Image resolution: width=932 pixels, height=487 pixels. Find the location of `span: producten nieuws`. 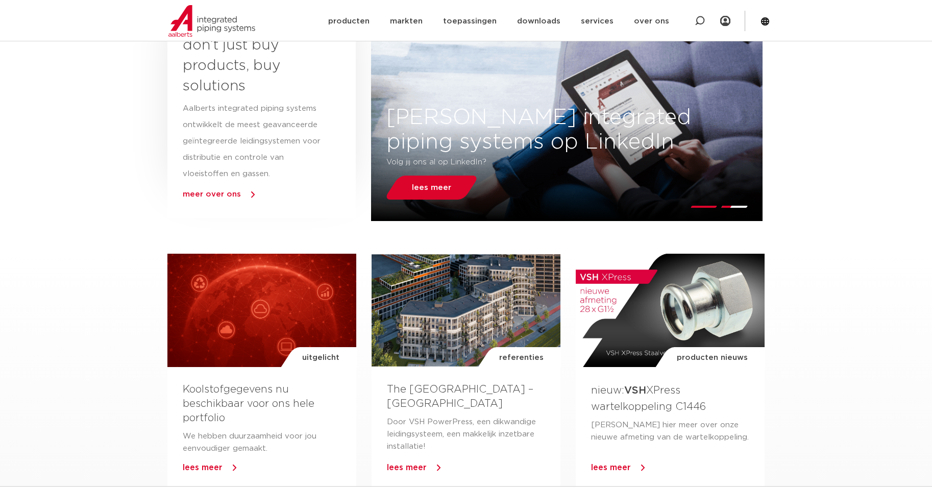

span: producten nieuws is located at coordinates (712, 358).